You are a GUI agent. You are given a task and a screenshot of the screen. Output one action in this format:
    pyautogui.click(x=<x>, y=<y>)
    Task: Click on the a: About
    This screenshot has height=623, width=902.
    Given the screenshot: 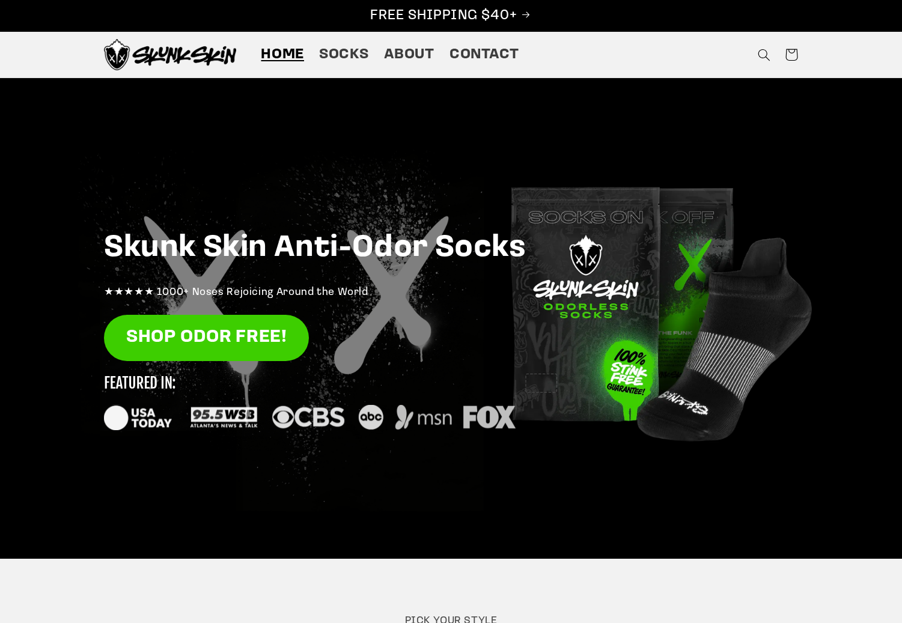 What is the action you would take?
    pyautogui.click(x=409, y=55)
    